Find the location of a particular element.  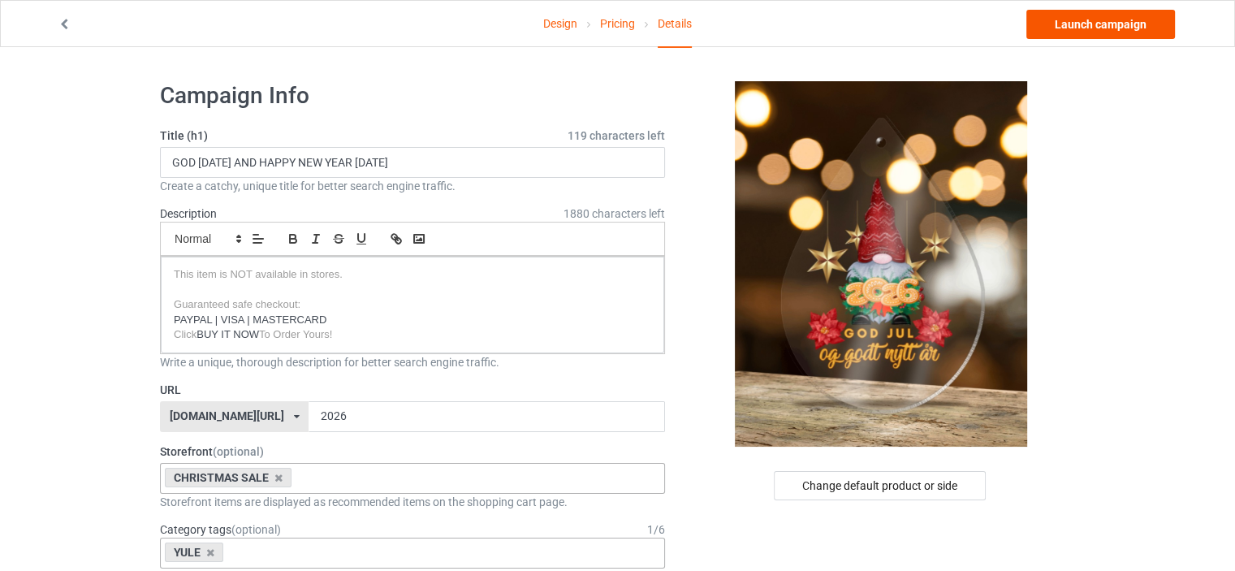

span: Click is located at coordinates (185, 334).